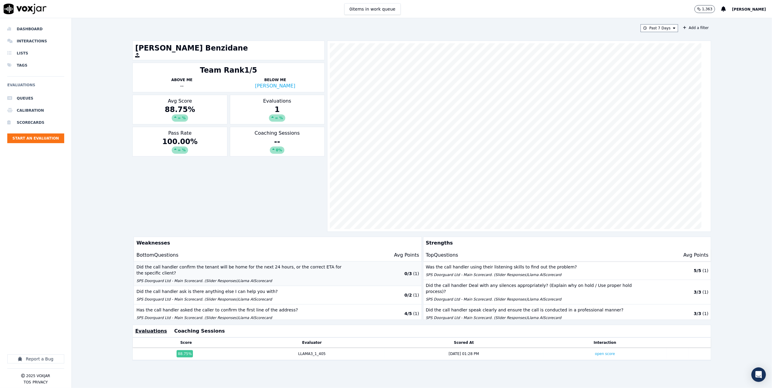 The image size is (772, 388). What do you see at coordinates (27, 383) in the screenshot?
I see `button: TOS` at bounding box center [27, 383].